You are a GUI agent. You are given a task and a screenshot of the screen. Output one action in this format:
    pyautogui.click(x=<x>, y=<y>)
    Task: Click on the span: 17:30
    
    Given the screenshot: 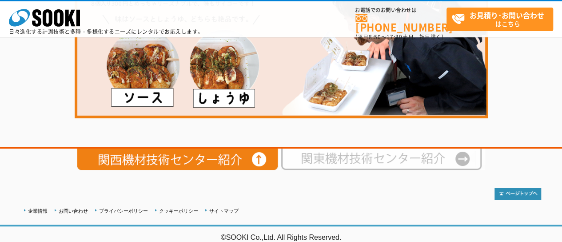 What is the action you would take?
    pyautogui.click(x=394, y=37)
    